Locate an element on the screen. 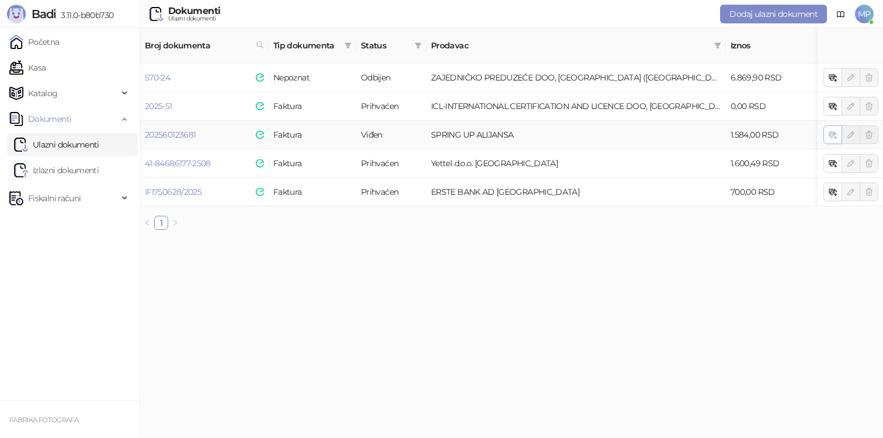 The width and height of the screenshot is (883, 438). span: Katalog is located at coordinates (43, 93).